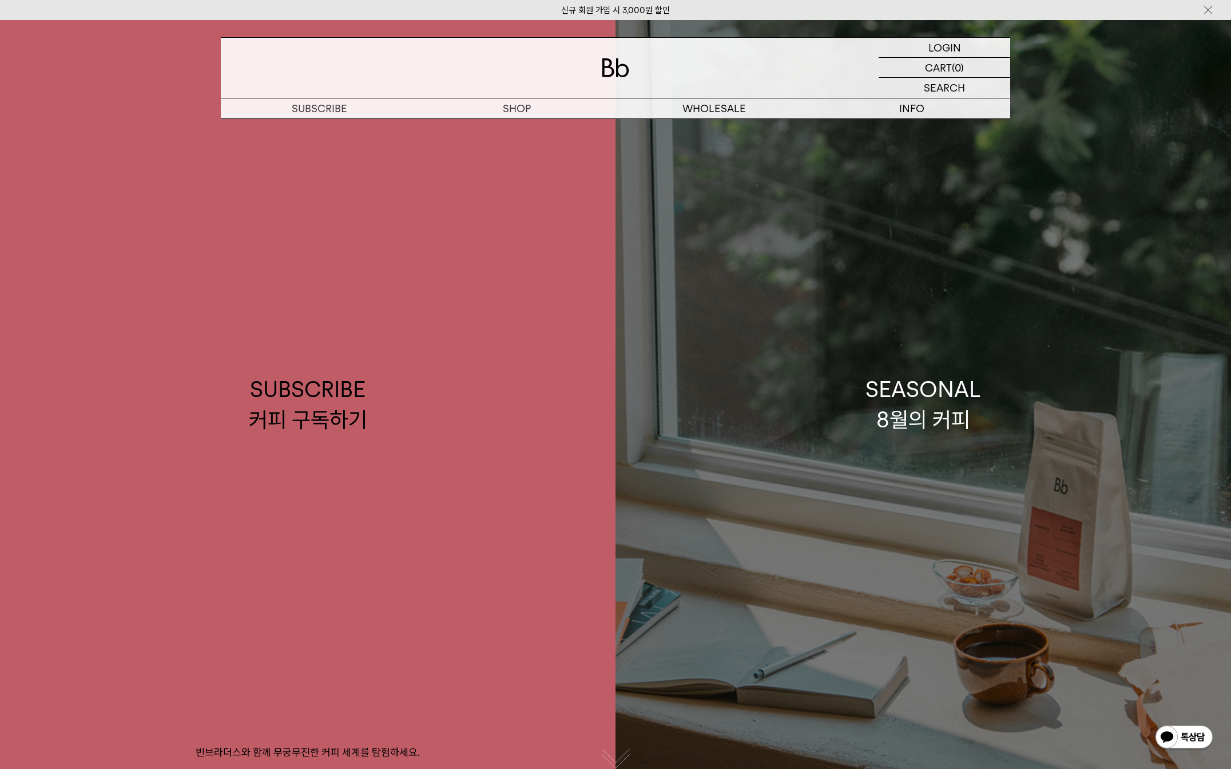 The image size is (1231, 769). Describe the element at coordinates (308, 404) in the screenshot. I see `div: SUBSCRIBE 커피 구독하기` at that location.